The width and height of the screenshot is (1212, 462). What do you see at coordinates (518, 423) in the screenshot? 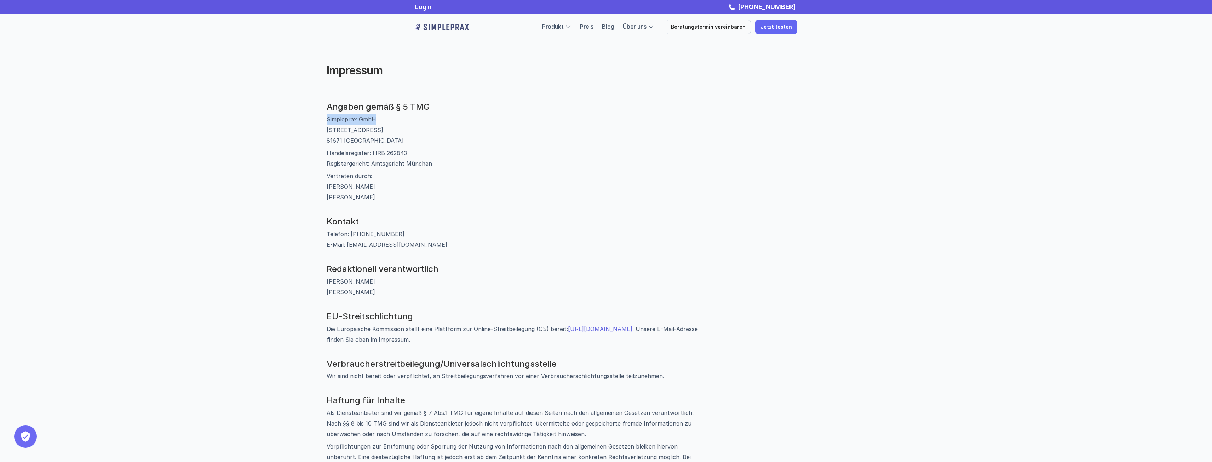
I see `p: Als Diensteanbieter sind wir gemäß § 7 Abs.1 TMG für eigene Inhalte auf diesen Seiten nach den al...` at bounding box center [518, 423].